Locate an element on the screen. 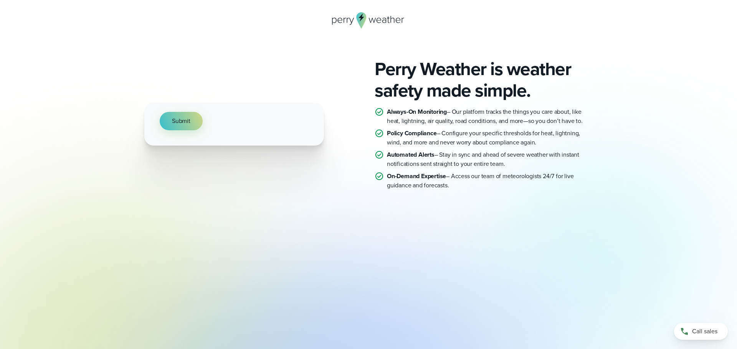 Image resolution: width=737 pixels, height=349 pixels. p: – Our platform tracks the things you care about, like heat, lightning, air quality, road conditio... is located at coordinates (490, 117).